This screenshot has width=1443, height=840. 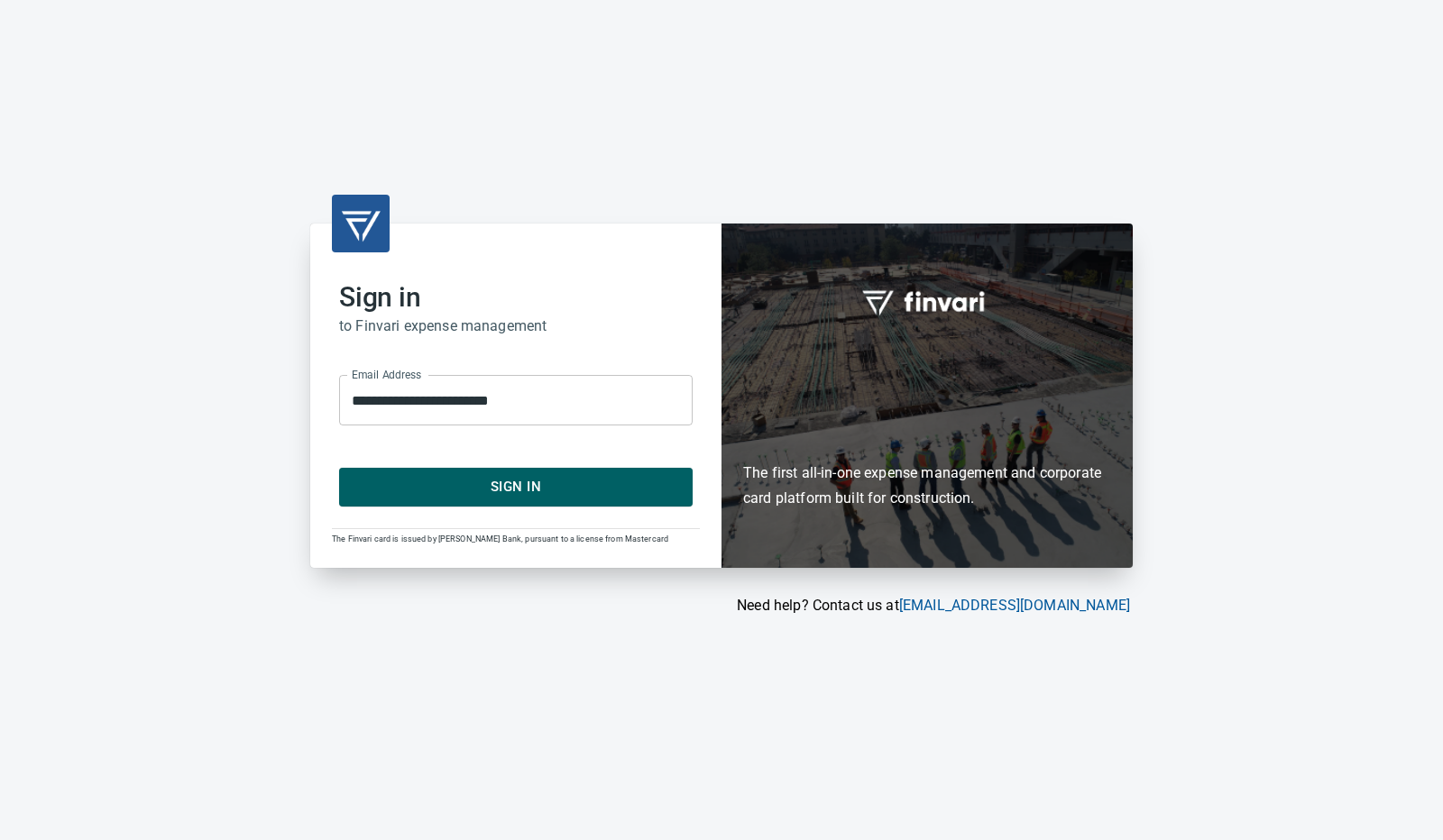 I want to click on button: Sign In, so click(x=516, y=486).